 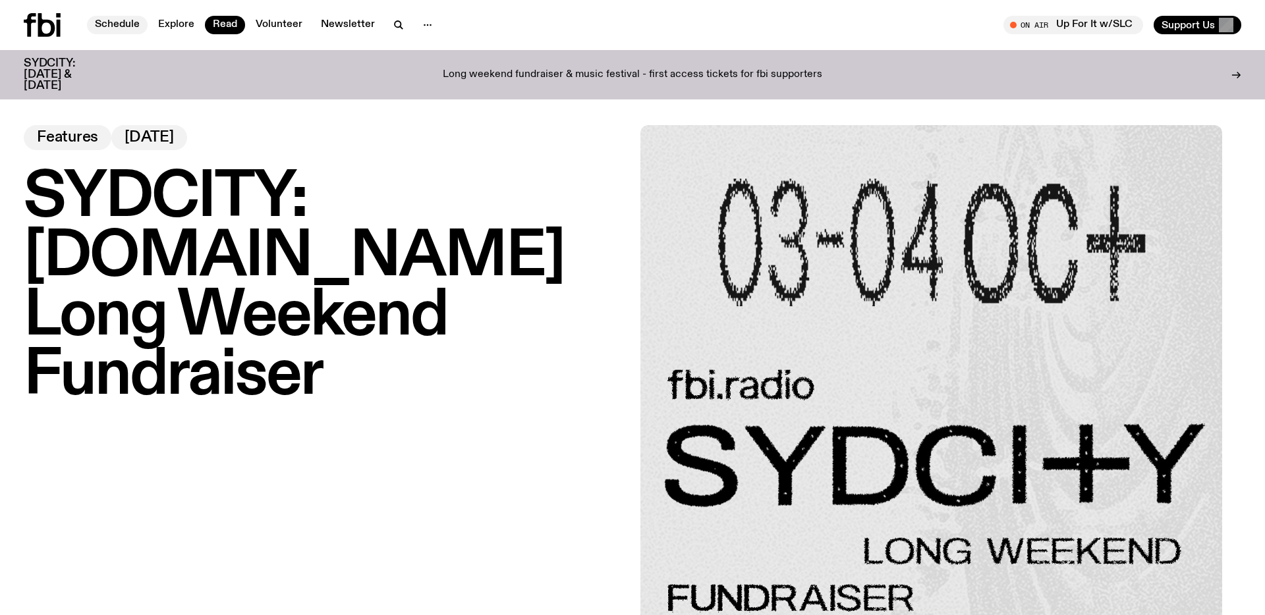 What do you see at coordinates (225, 25) in the screenshot?
I see `a: Read` at bounding box center [225, 25].